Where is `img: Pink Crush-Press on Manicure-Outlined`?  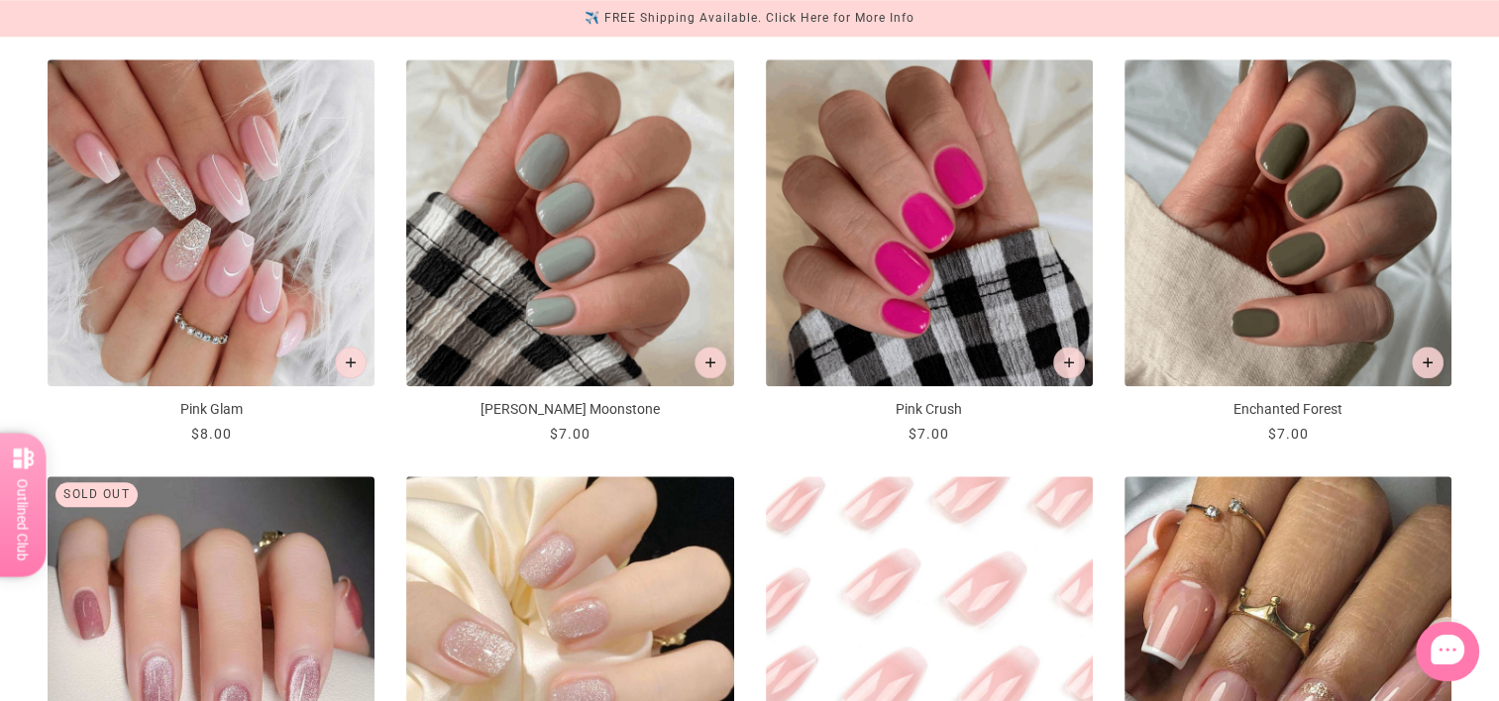 img: Pink Crush-Press on Manicure-Outlined is located at coordinates (929, 223).